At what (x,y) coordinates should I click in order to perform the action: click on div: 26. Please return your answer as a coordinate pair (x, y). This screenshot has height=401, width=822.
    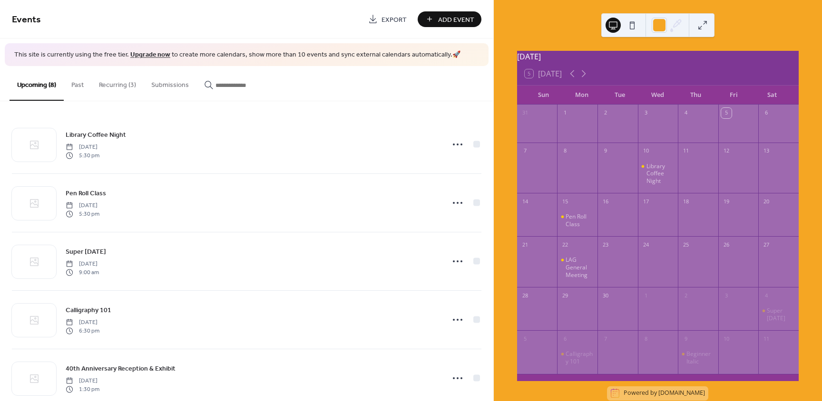
    Looking at the image, I should click on (726, 245).